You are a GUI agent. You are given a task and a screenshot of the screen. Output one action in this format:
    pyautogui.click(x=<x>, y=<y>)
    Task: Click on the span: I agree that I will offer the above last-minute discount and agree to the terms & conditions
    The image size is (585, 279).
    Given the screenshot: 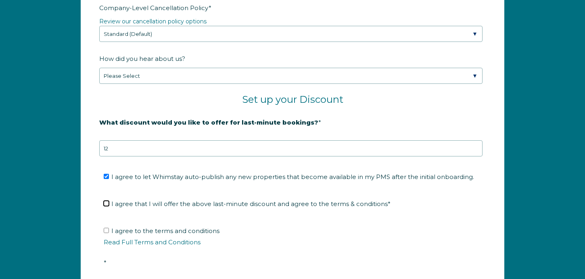 What is the action you would take?
    pyautogui.click(x=251, y=204)
    